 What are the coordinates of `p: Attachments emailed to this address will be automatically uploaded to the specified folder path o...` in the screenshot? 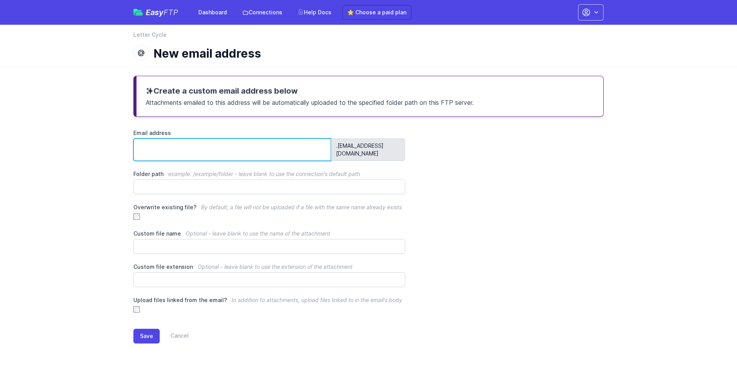 It's located at (370, 102).